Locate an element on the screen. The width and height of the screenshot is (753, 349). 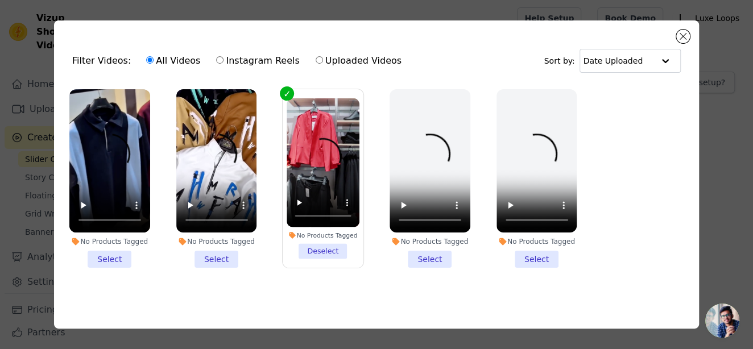
label: Uploaded Videos is located at coordinates (358, 61).